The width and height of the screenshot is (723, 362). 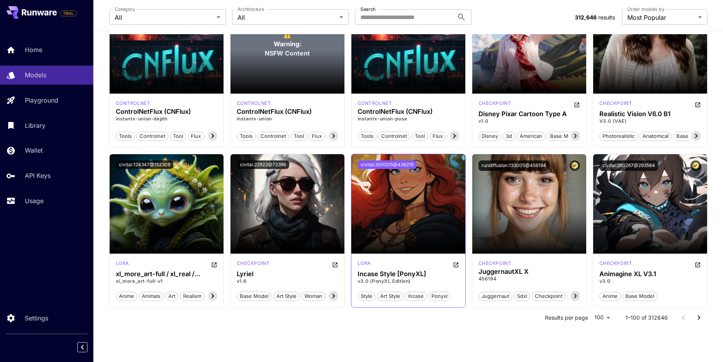 What do you see at coordinates (408, 274) in the screenshot?
I see `h3: Incase Style [PonyXL]` at bounding box center [408, 274].